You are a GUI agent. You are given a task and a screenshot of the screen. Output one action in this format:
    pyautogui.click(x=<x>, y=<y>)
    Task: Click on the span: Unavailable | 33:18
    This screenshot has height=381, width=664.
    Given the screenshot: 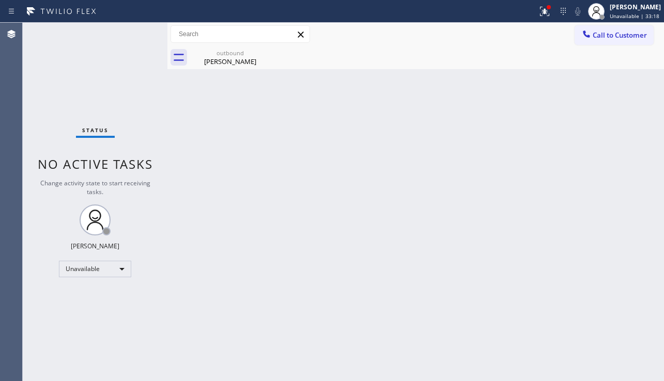 What is the action you would take?
    pyautogui.click(x=635, y=16)
    